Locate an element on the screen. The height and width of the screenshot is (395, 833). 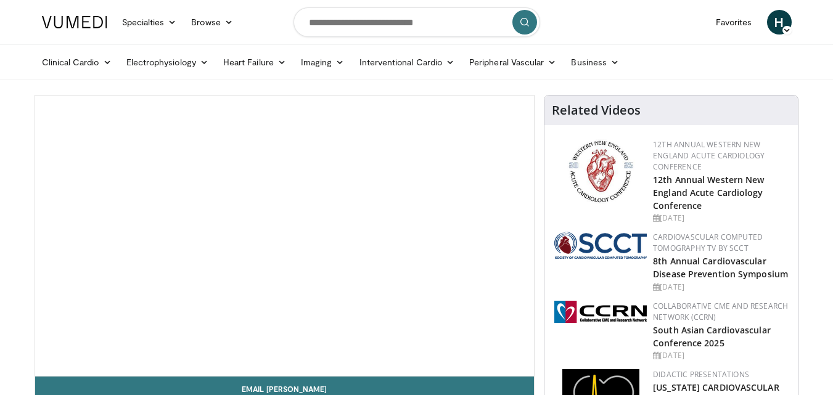
a: Imaging is located at coordinates (322, 62).